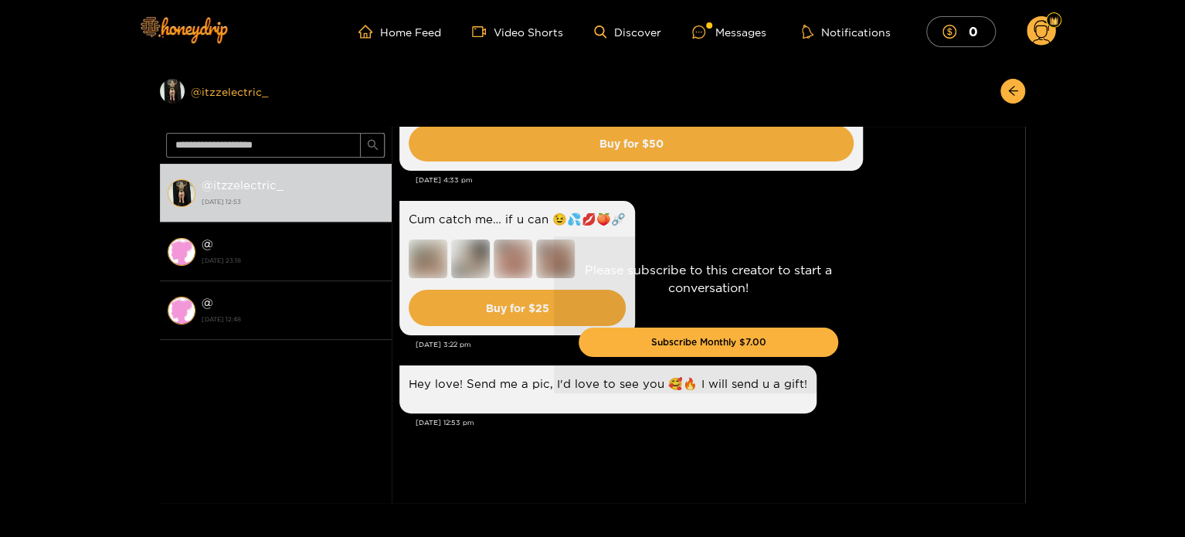 The height and width of the screenshot is (537, 1185). What do you see at coordinates (627, 32) in the screenshot?
I see `a: Discover` at bounding box center [627, 32].